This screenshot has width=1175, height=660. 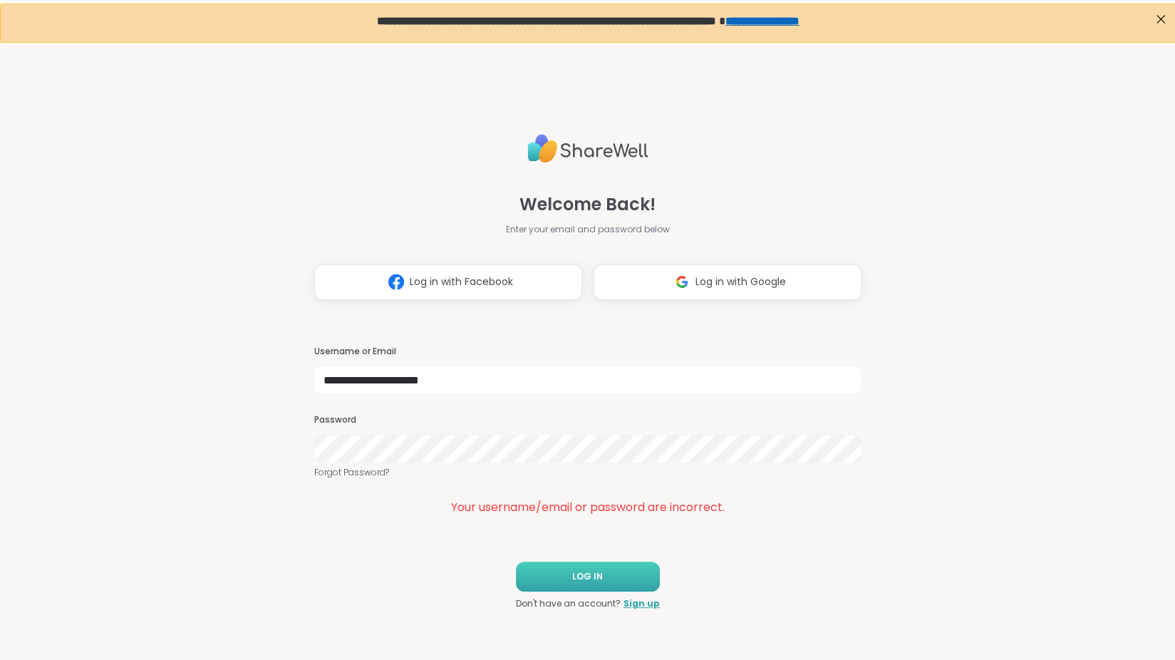 I want to click on button: Log in with Google, so click(x=728, y=282).